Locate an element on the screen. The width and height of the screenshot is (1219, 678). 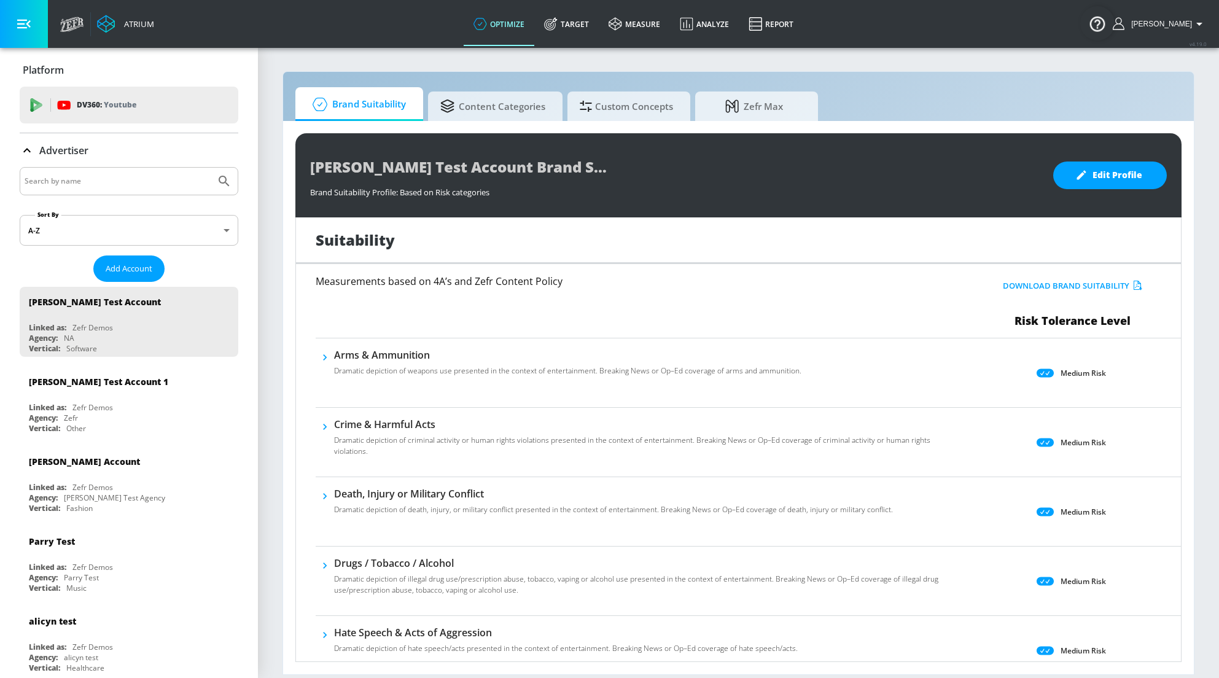
h6: Arms & Ammunition is located at coordinates (567, 355).